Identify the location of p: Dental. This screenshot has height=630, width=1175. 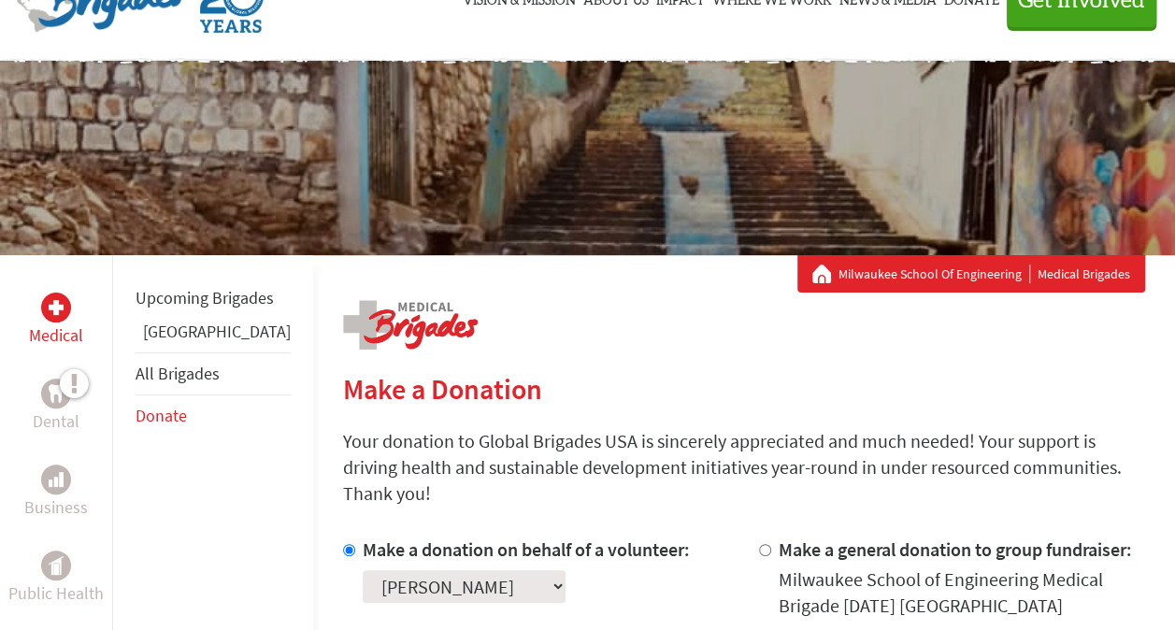
(56, 422).